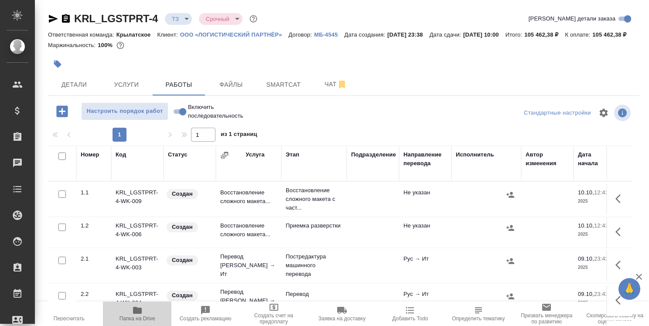 The height and width of the screenshot is (326, 649). I want to click on div: split button, so click(558, 113).